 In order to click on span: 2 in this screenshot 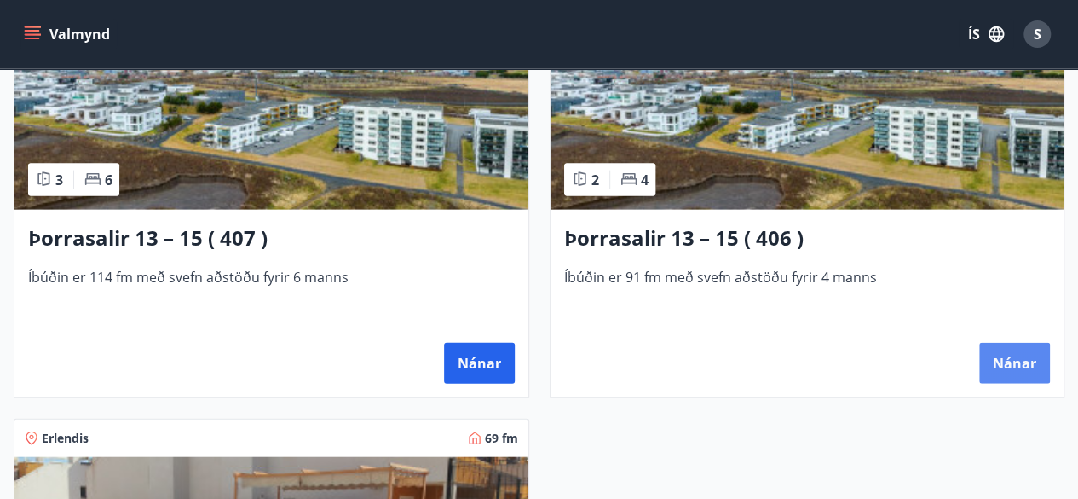, I will do `click(595, 180)`.